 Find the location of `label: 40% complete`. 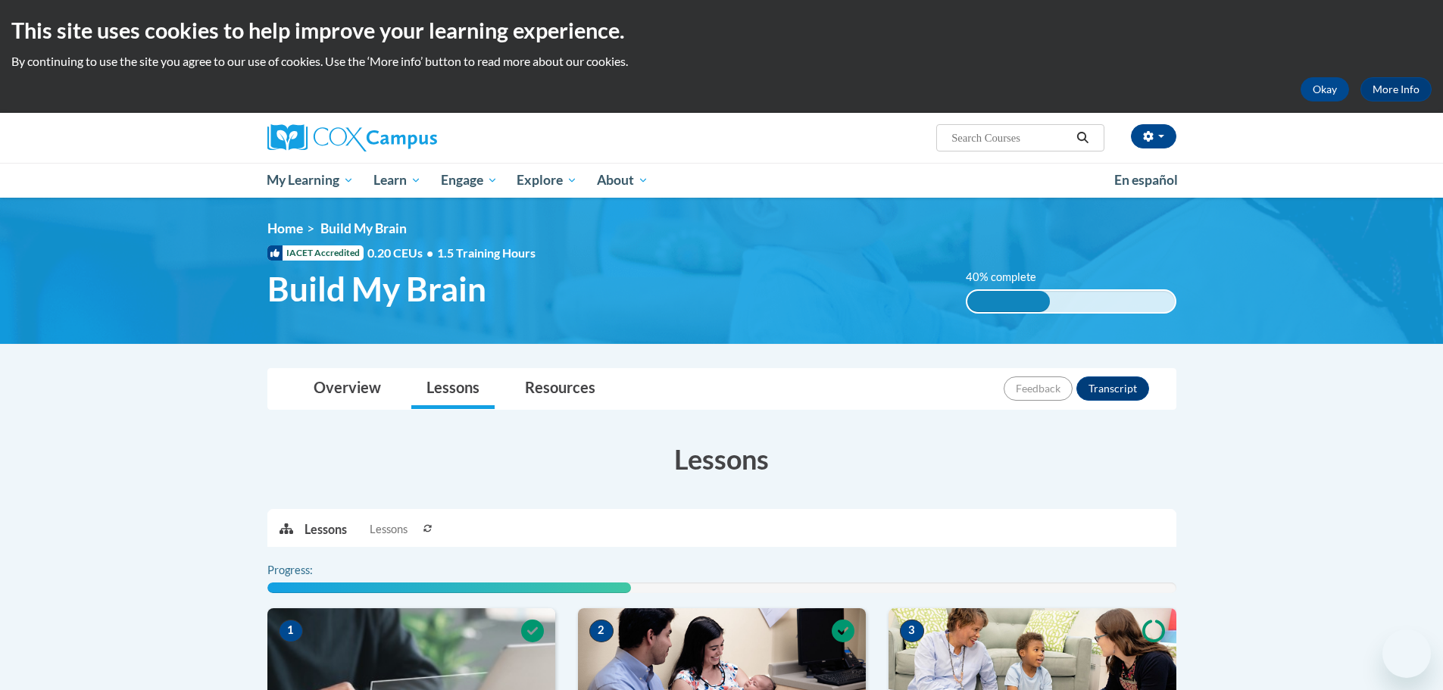

label: 40% complete is located at coordinates (1009, 277).